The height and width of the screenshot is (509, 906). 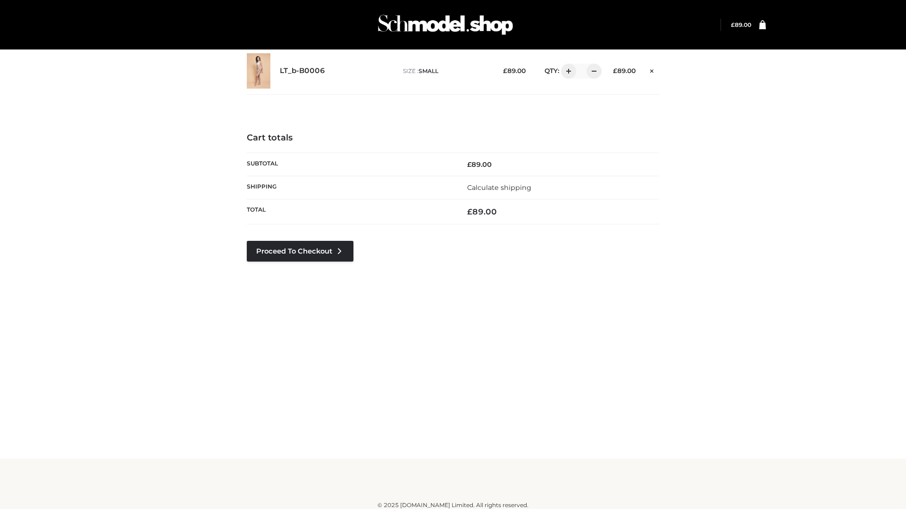 What do you see at coordinates (453, 138) in the screenshot?
I see `h4: Cart totals` at bounding box center [453, 138].